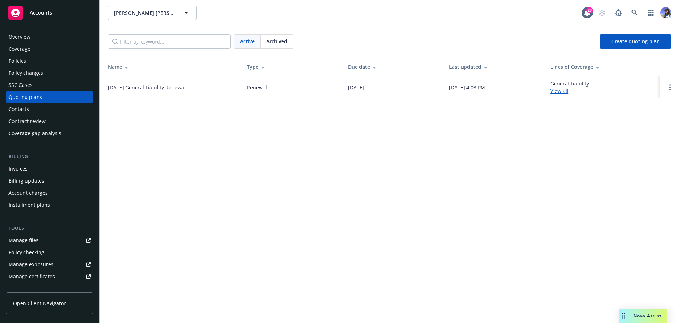  I want to click on a: Open options, so click(670, 87).